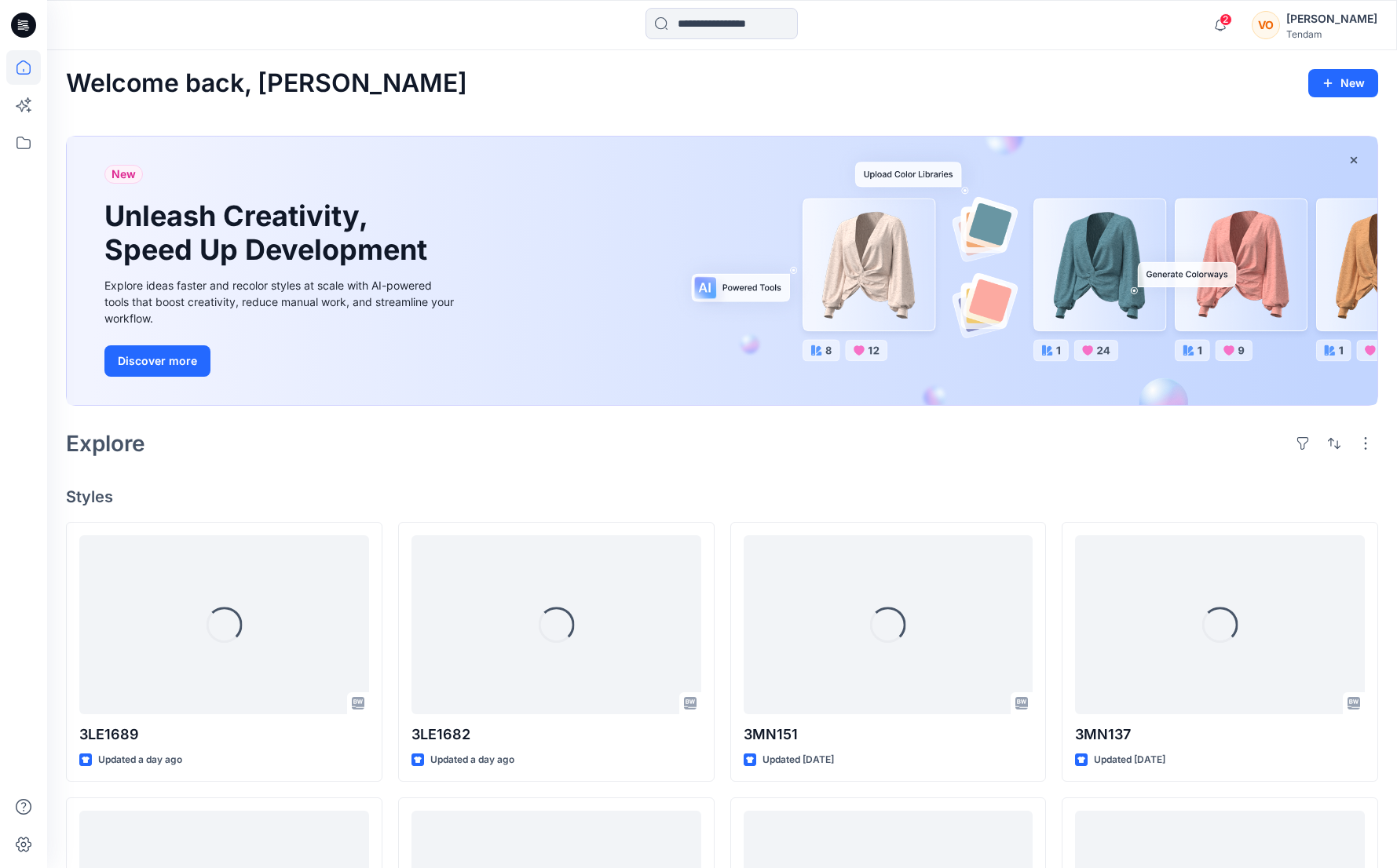 This screenshot has height=868, width=1397. I want to click on h1: Unleash Creativity, Speed Up Development, so click(269, 234).